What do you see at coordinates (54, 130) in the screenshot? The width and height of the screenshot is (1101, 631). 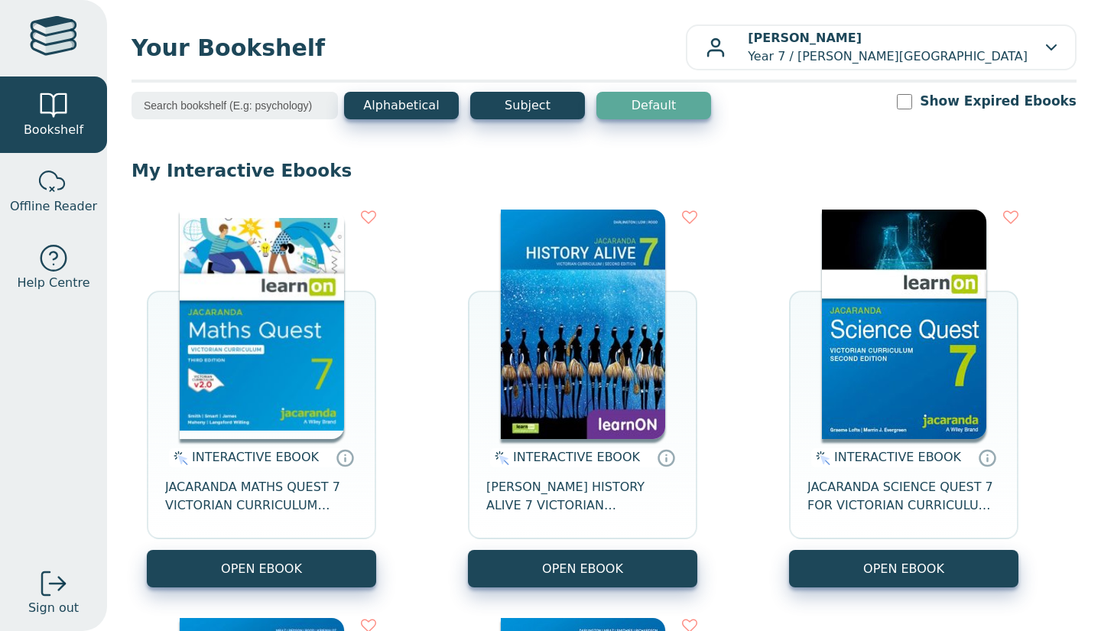 I see `span: Bookshelf` at bounding box center [54, 130].